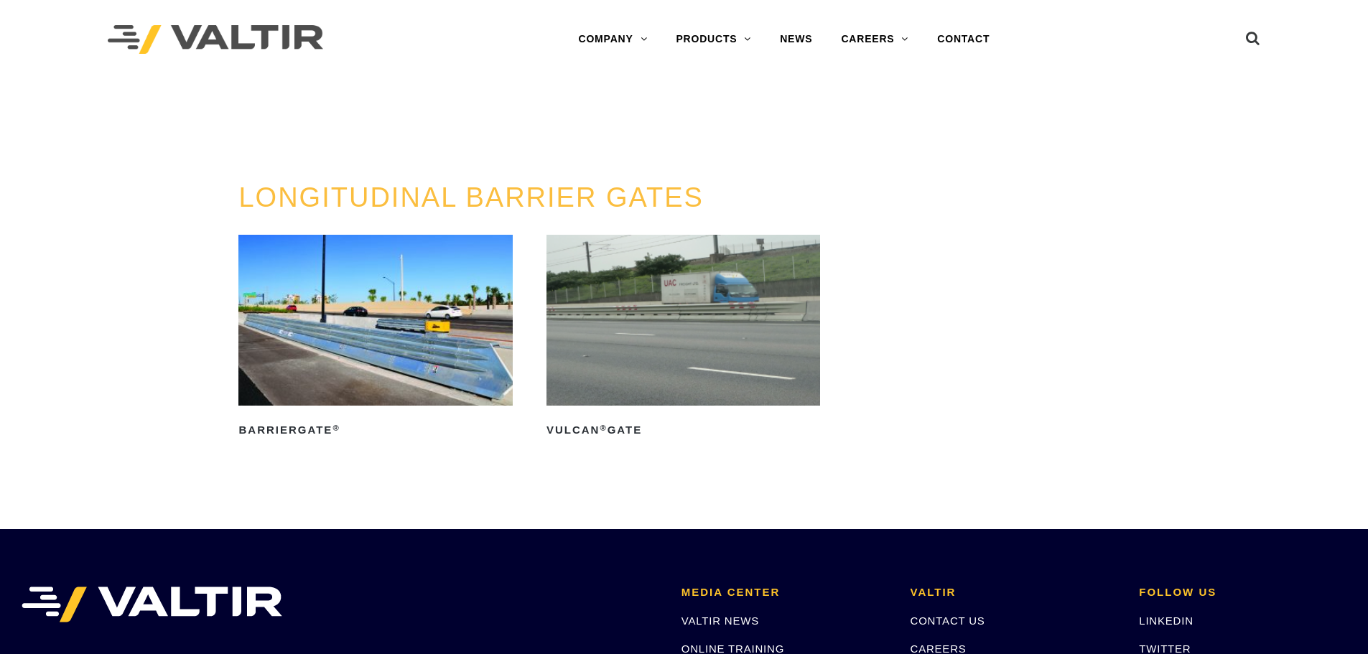 The image size is (1368, 654). I want to click on a: CONTACT US, so click(948, 620).